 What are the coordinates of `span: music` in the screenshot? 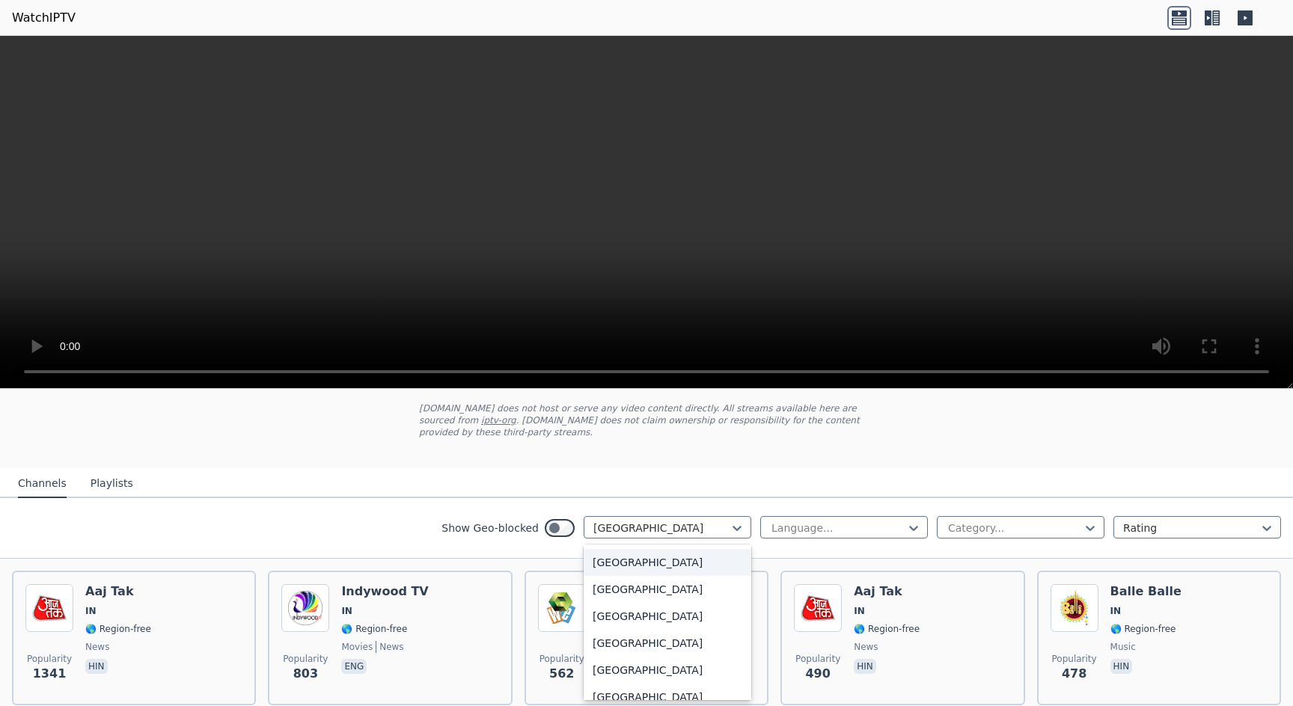 It's located at (1123, 647).